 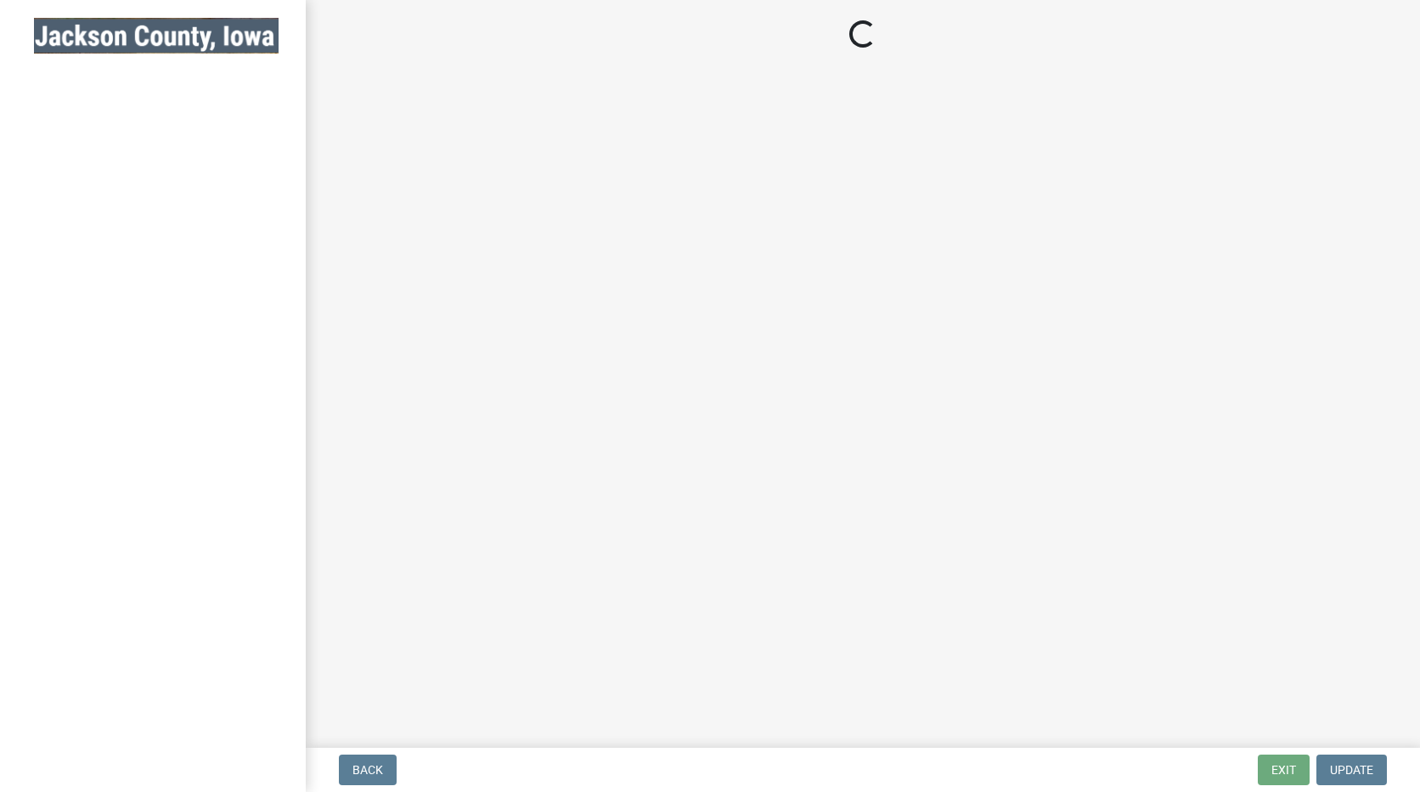 What do you see at coordinates (1351, 770) in the screenshot?
I see `span: Update` at bounding box center [1351, 770].